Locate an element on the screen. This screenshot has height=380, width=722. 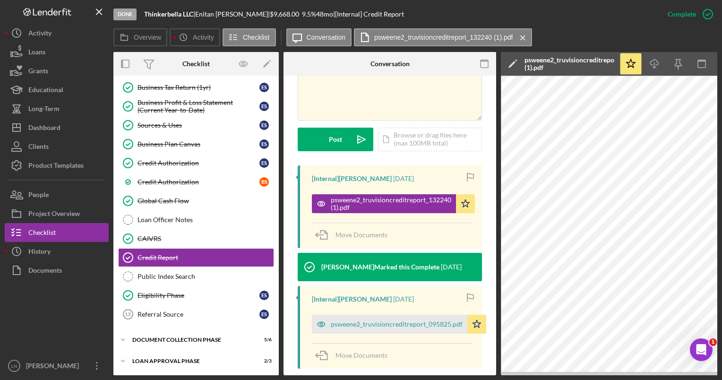
div: Complete is located at coordinates (681, 14).